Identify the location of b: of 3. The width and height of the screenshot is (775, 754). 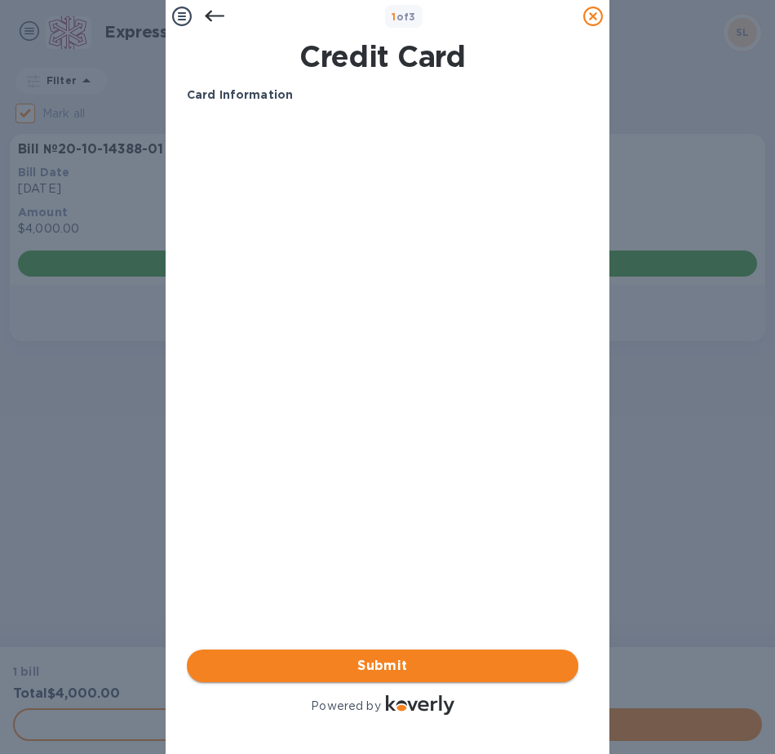
(404, 16).